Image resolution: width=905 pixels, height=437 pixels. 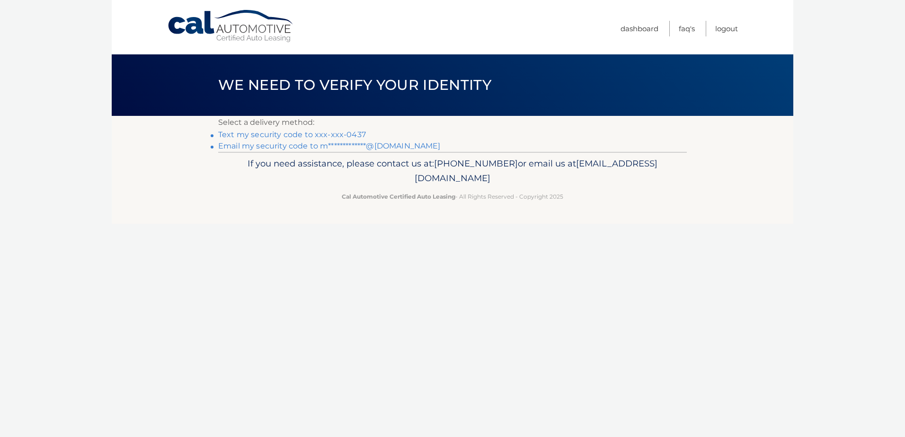 I want to click on p: If you need assistance, please contact us at: or email us at, so click(x=453, y=171).